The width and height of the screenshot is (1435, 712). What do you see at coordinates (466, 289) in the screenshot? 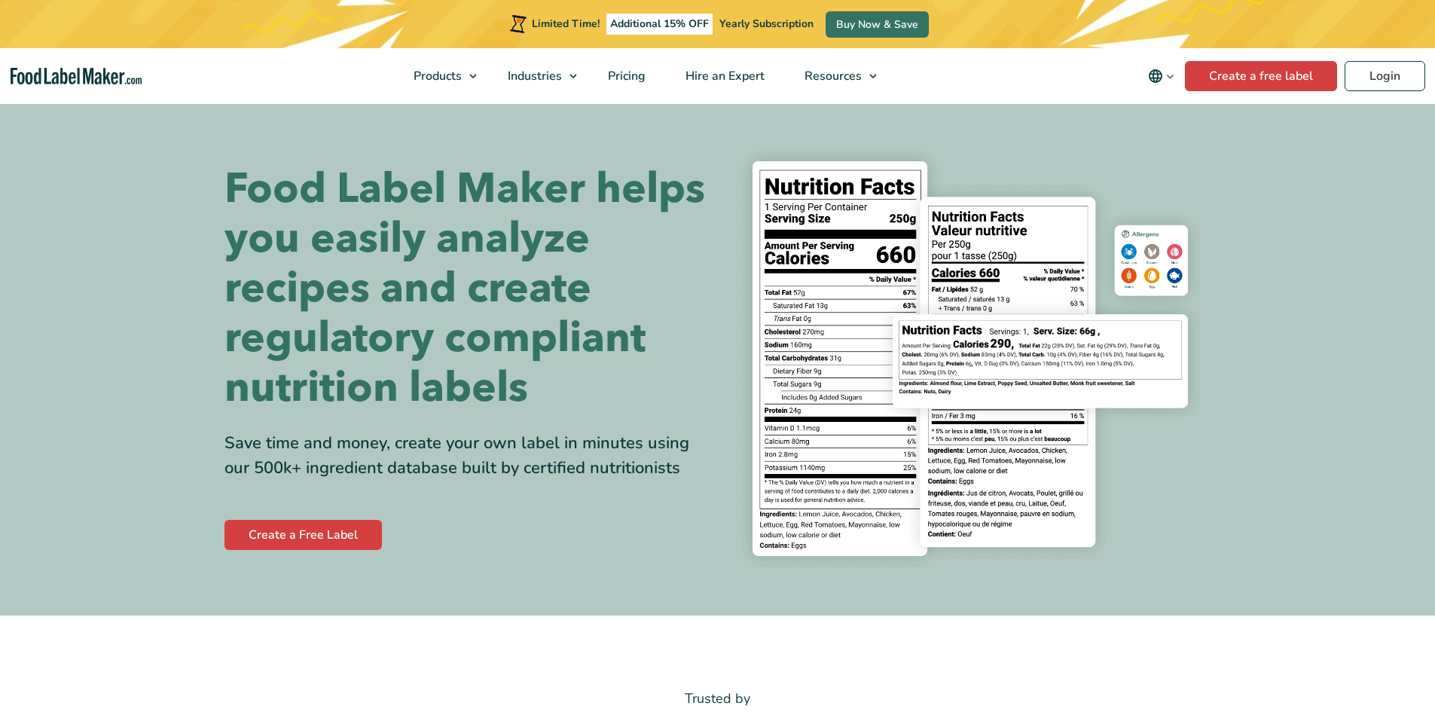
I see `h1: Food Label Maker helps you easily analyze recipes and create regulatory compliant nutrition labels` at bounding box center [466, 289].